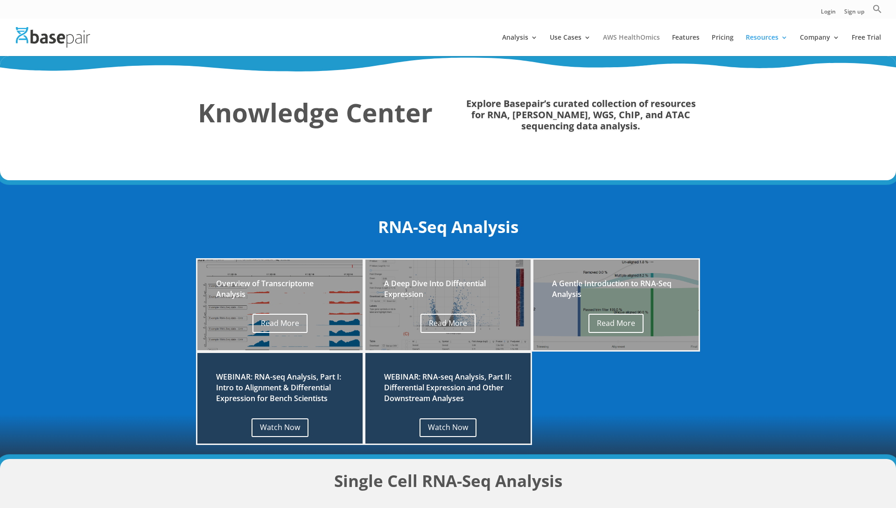 Image resolution: width=896 pixels, height=508 pixels. What do you see at coordinates (448, 226) in the screenshot?
I see `strong: RNA-Seq Analysis` at bounding box center [448, 226].